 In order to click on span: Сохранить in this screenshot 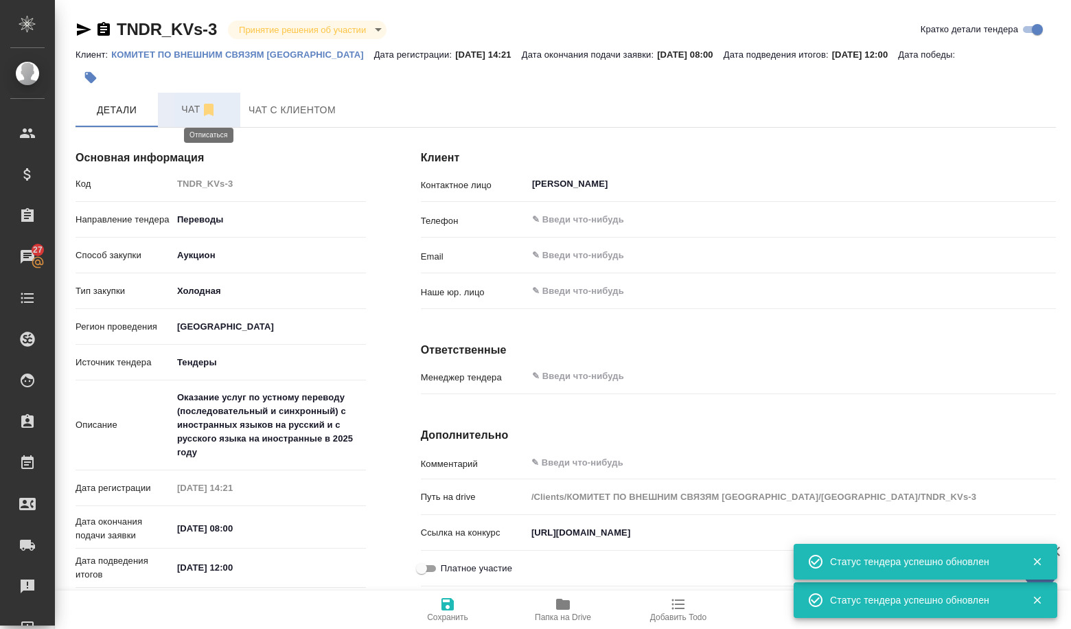, I will do `click(448, 617)`.